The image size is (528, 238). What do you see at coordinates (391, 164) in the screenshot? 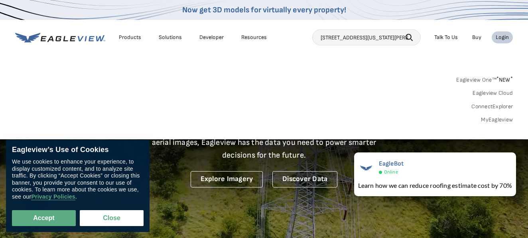
I see `span: EagleBot` at bounding box center [391, 164].